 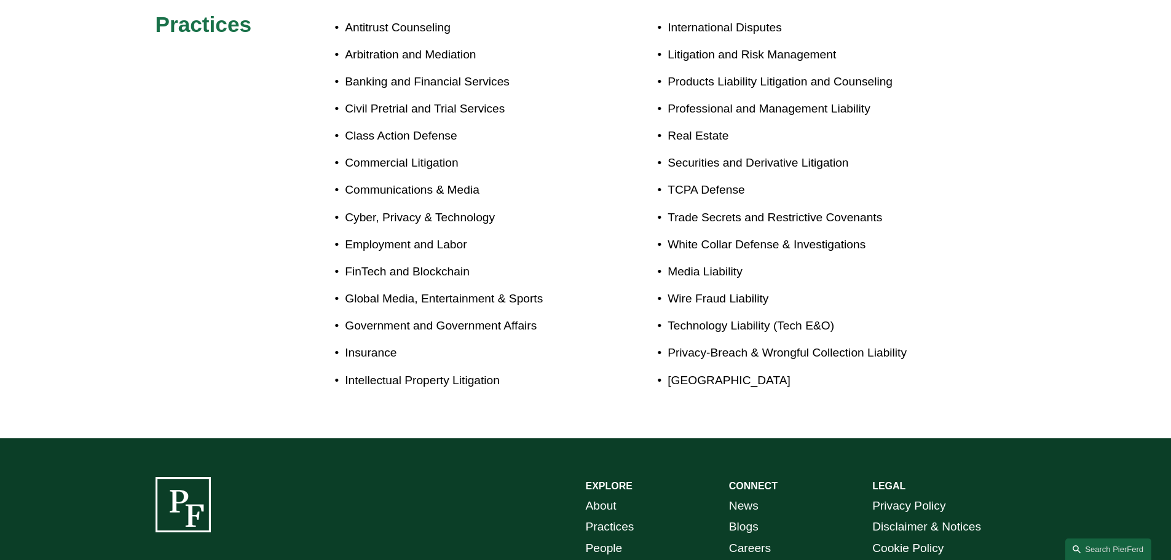 What do you see at coordinates (1109, 549) in the screenshot?
I see `a: Search this site` at bounding box center [1109, 549].